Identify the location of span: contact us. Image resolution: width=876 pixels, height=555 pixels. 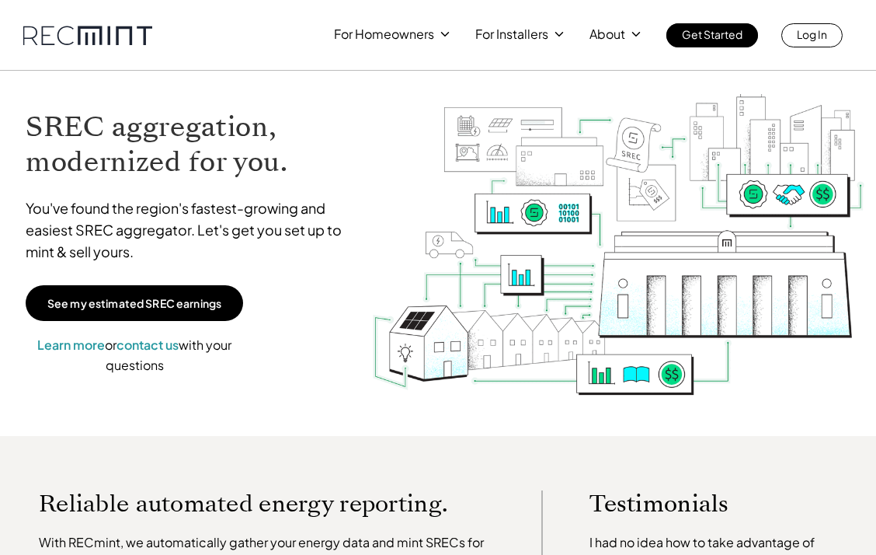
(148, 344).